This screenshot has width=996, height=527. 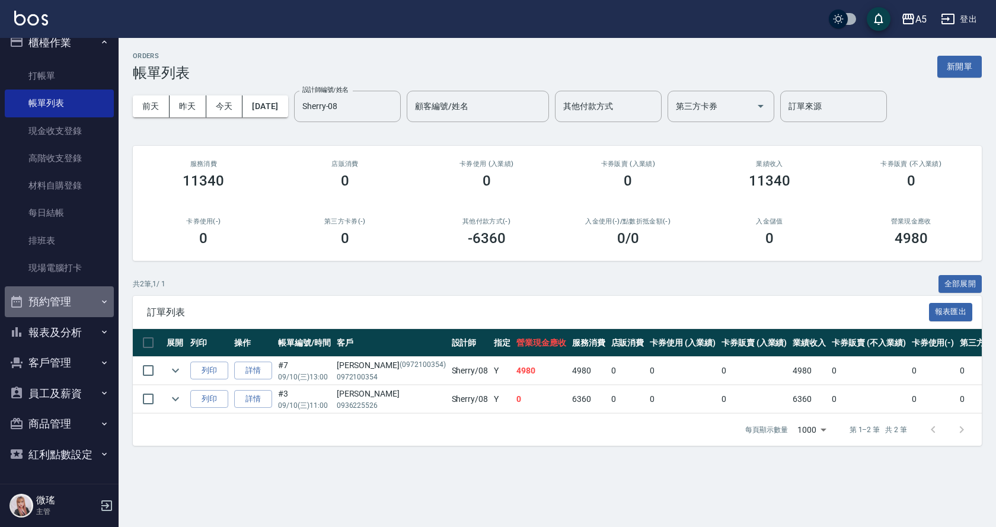 I want to click on a: 帳單列表, so click(x=59, y=103).